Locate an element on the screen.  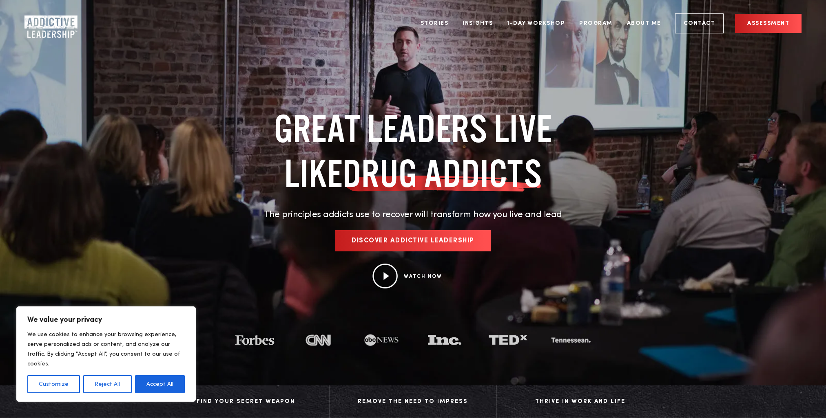
a: Contact is located at coordinates (699, 23).